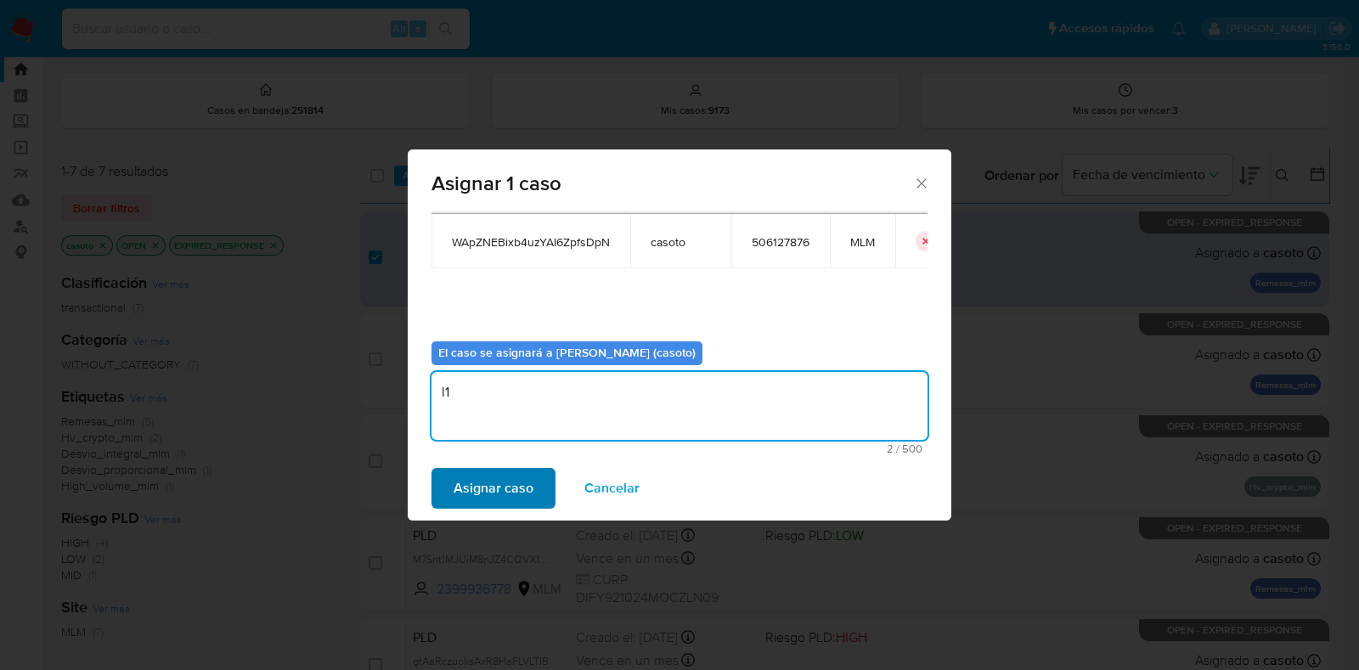  Describe the element at coordinates (679, 406) in the screenshot. I see `textarea: l1` at that location.